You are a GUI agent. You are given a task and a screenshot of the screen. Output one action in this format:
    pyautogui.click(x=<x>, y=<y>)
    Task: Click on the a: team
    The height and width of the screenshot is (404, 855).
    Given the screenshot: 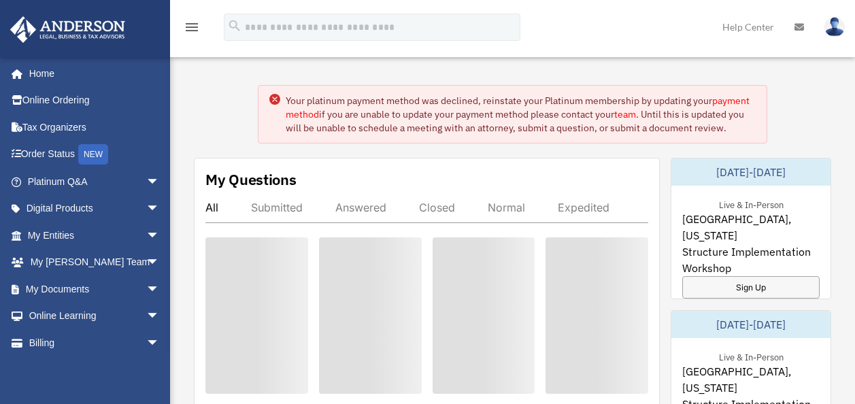 What is the action you would take?
    pyautogui.click(x=625, y=114)
    